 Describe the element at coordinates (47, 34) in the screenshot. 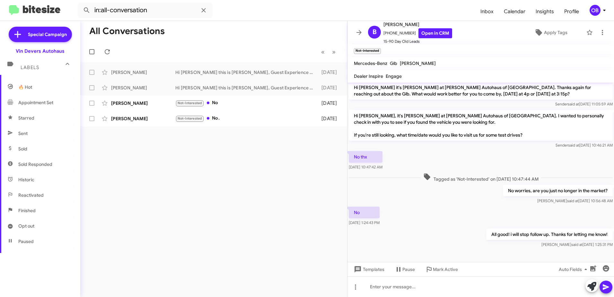

I see `span: Special Campaign` at that location.